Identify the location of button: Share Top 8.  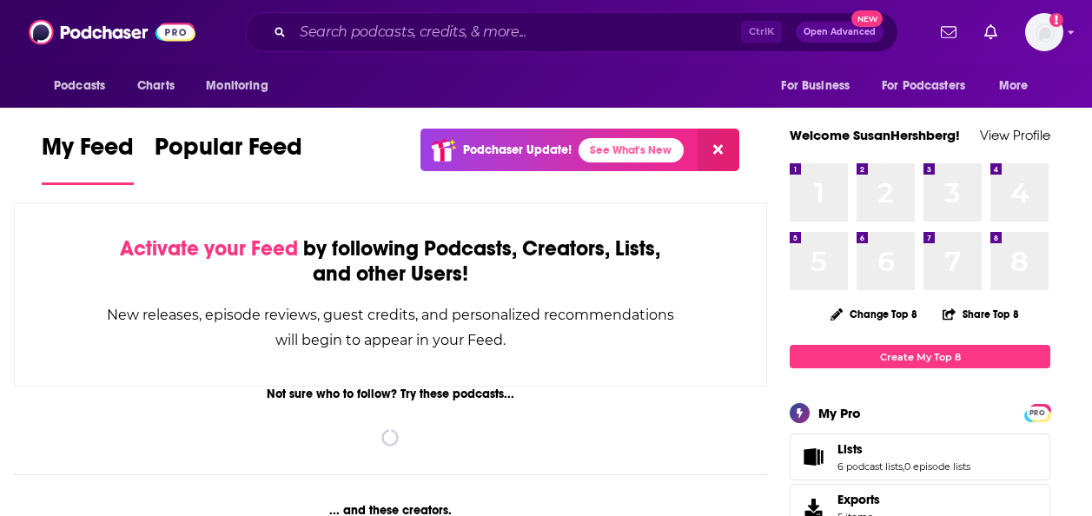
(981, 314).